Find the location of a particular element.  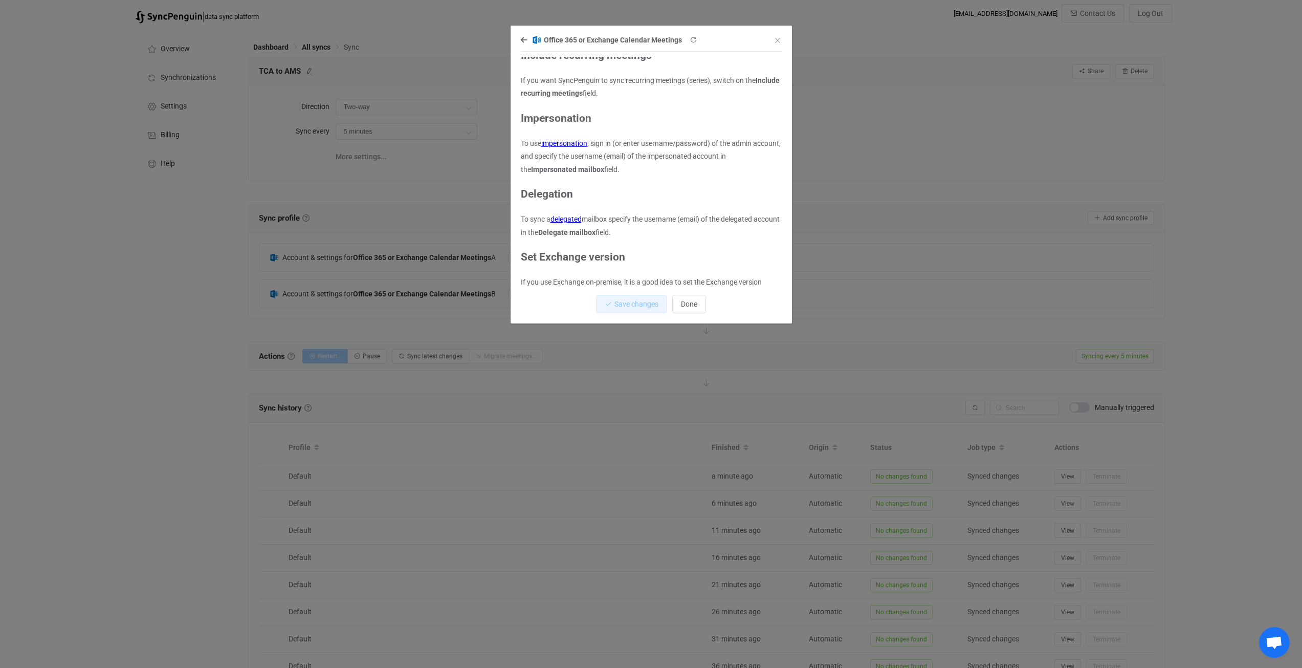

h2: Delegation is located at coordinates (651, 194).